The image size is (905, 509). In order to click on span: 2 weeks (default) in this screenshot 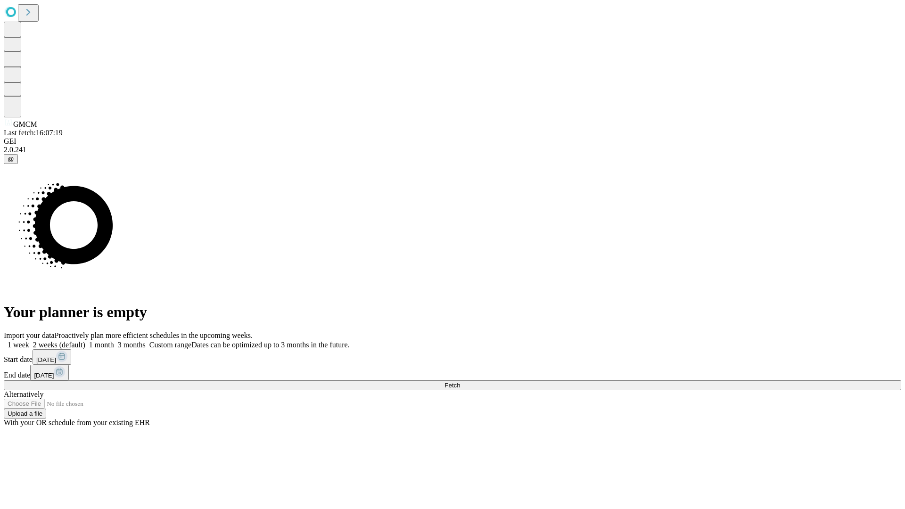, I will do `click(59, 344)`.